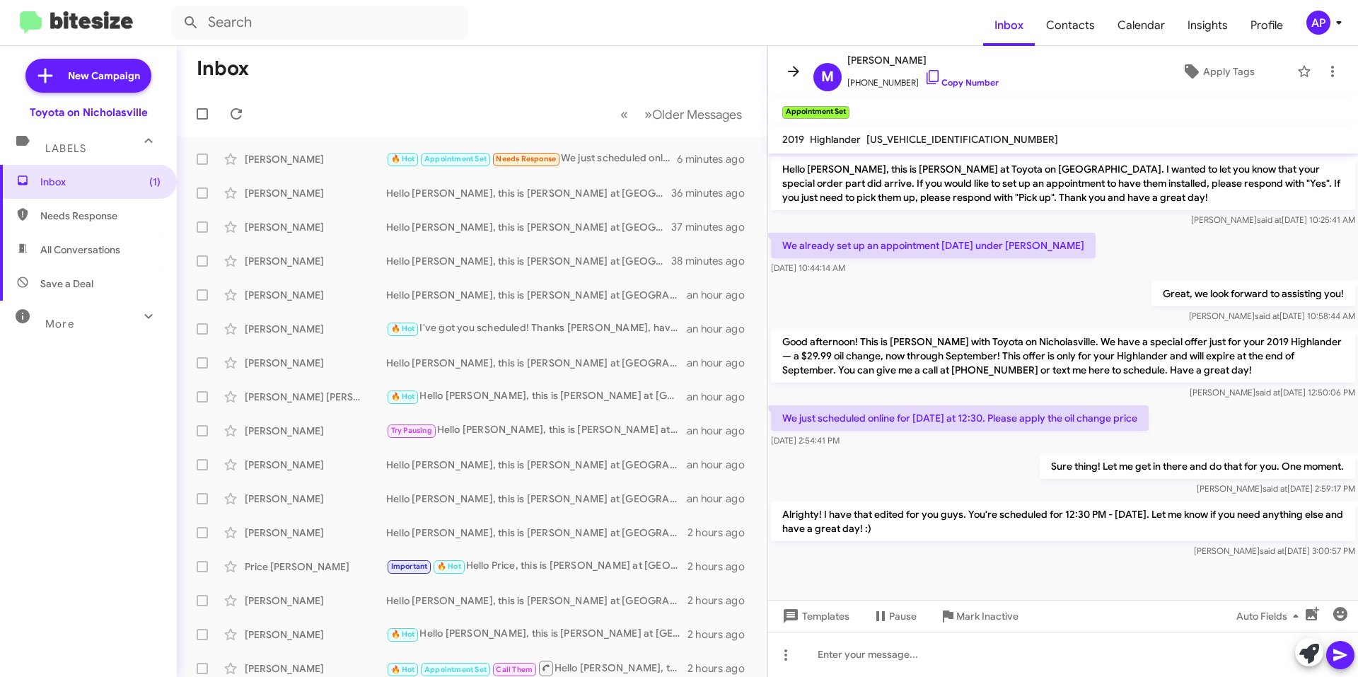 The height and width of the screenshot is (677, 1358). Describe the element at coordinates (1070, 25) in the screenshot. I see `span: Contacts` at that location.